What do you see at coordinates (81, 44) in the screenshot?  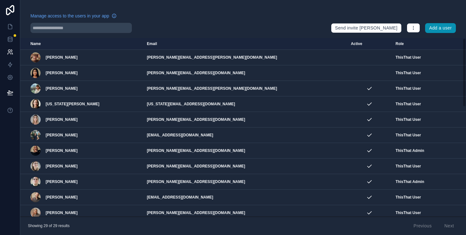 I see `th: Name` at bounding box center [81, 44].